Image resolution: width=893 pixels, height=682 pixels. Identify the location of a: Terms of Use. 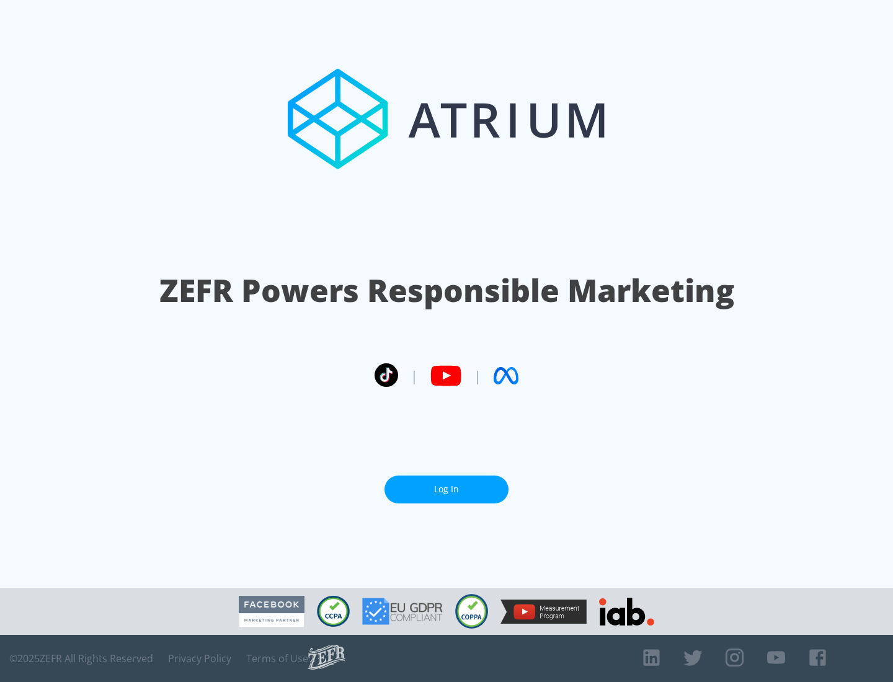
(277, 658).